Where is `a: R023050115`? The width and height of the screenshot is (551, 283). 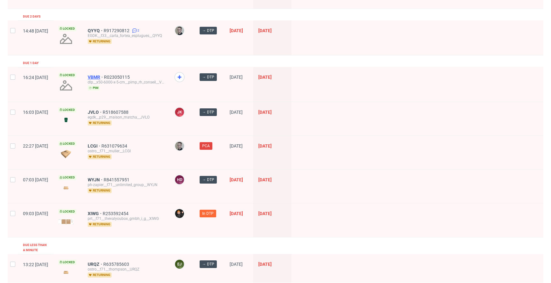
a: R023050115 is located at coordinates (117, 77).